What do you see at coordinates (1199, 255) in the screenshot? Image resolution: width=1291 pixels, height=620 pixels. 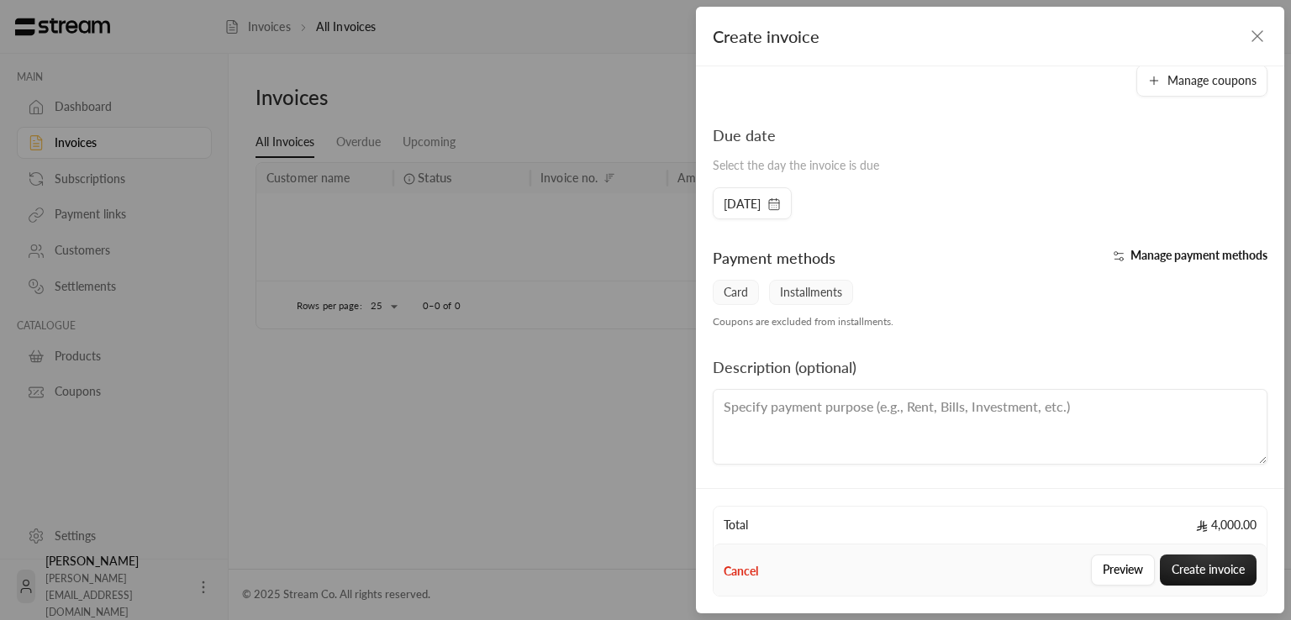 I see `span: Manage payment methods` at bounding box center [1199, 255].